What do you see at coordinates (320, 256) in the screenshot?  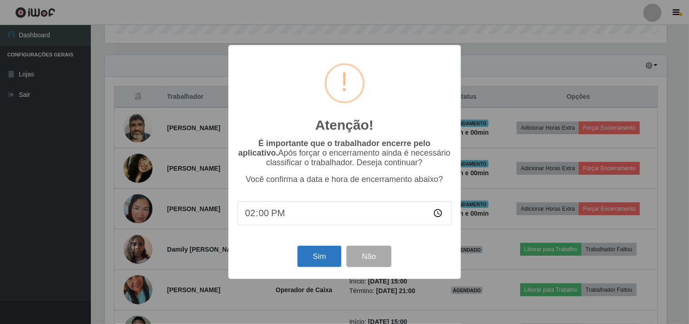 I see `button: Sim` at bounding box center [320, 256].